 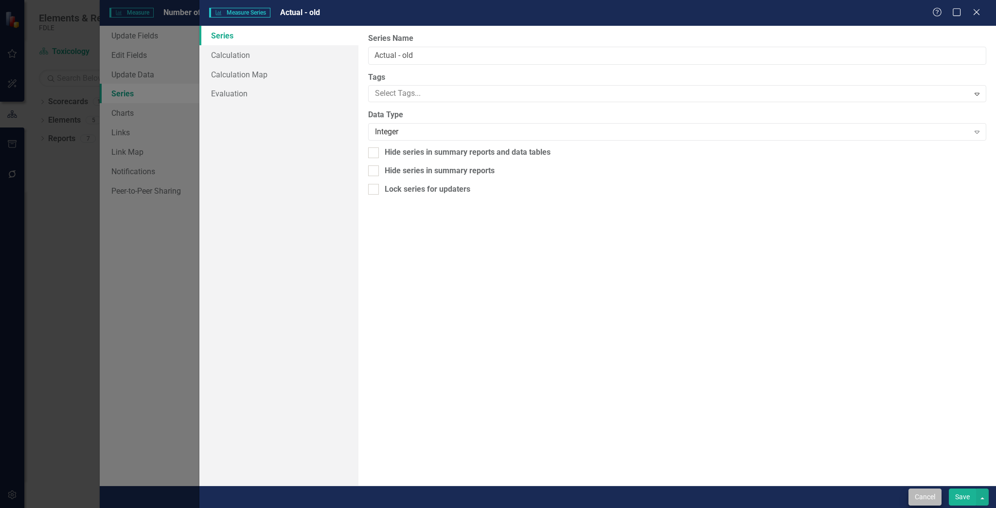 What do you see at coordinates (677, 77) in the screenshot?
I see `label: Tags` at bounding box center [677, 77].